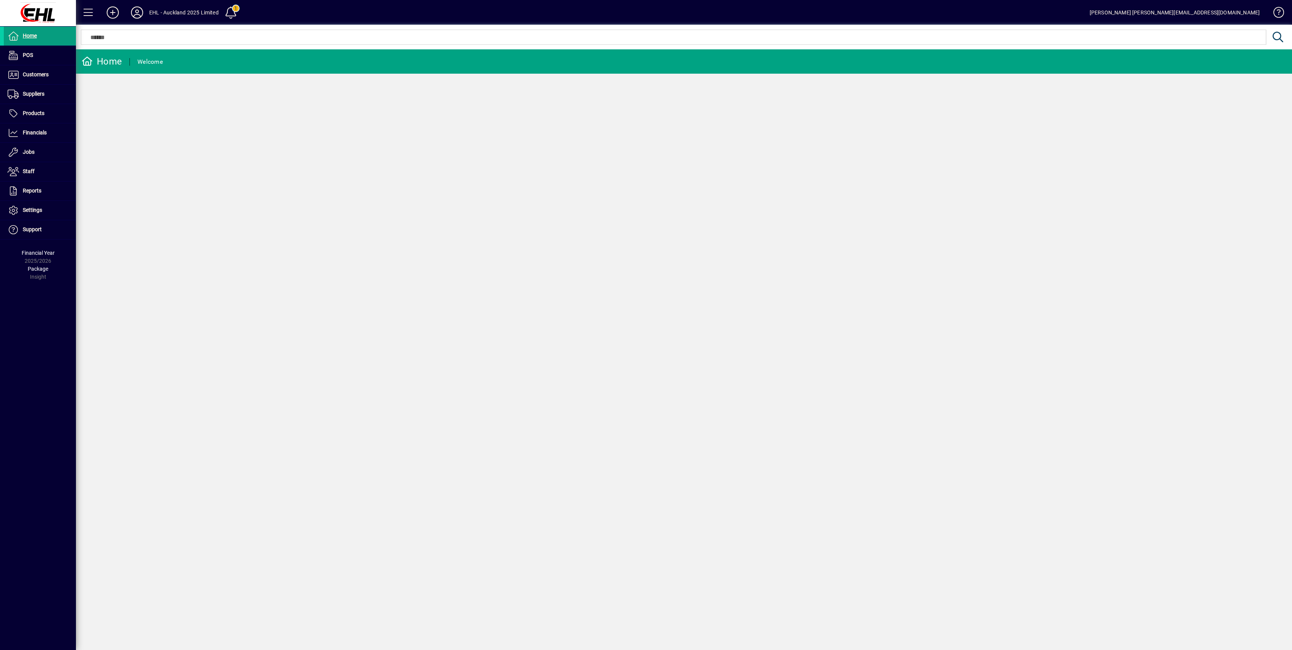 The image size is (1292, 650). I want to click on a: POS, so click(40, 55).